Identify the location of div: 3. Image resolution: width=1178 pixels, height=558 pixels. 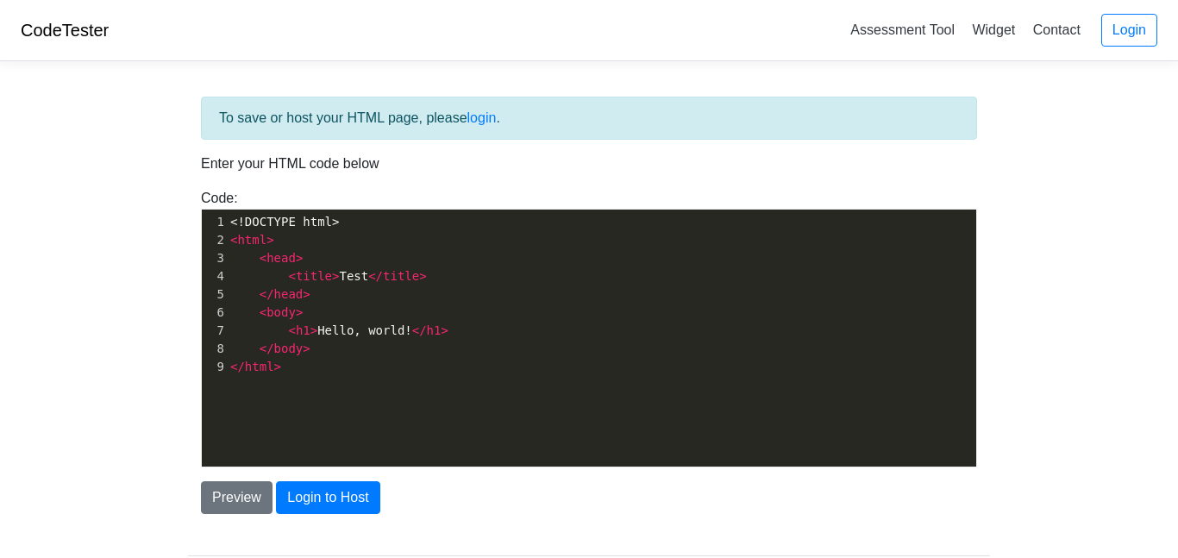
(214, 258).